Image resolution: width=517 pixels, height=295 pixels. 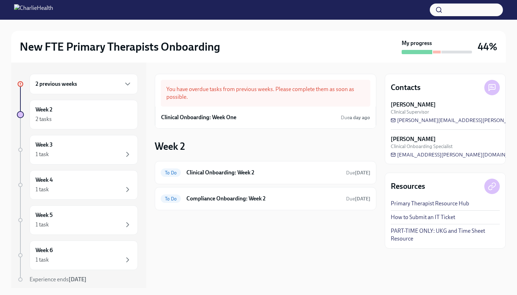 What do you see at coordinates (410, 112) in the screenshot?
I see `span: Clinical Supervisor` at bounding box center [410, 112].